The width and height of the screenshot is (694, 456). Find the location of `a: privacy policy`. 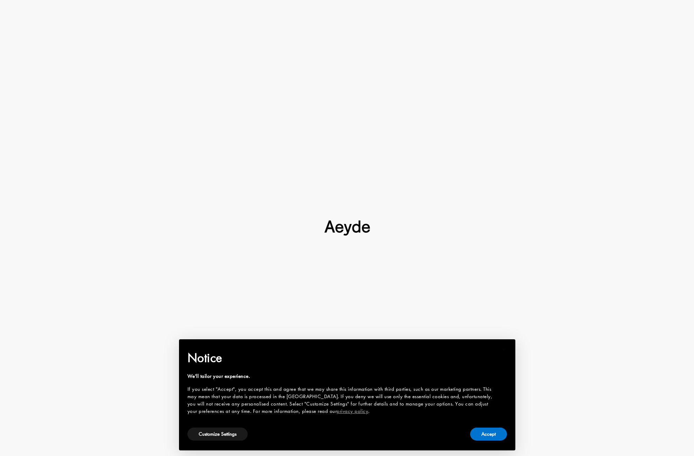

a: privacy policy is located at coordinates (353, 411).